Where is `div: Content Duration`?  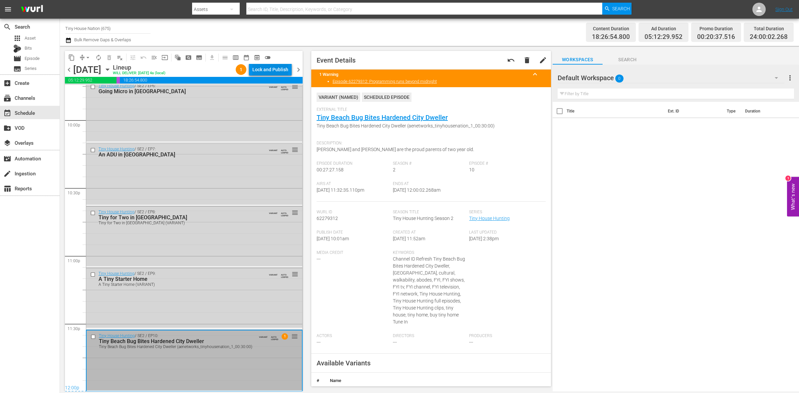 div: Content Duration is located at coordinates (611, 29).